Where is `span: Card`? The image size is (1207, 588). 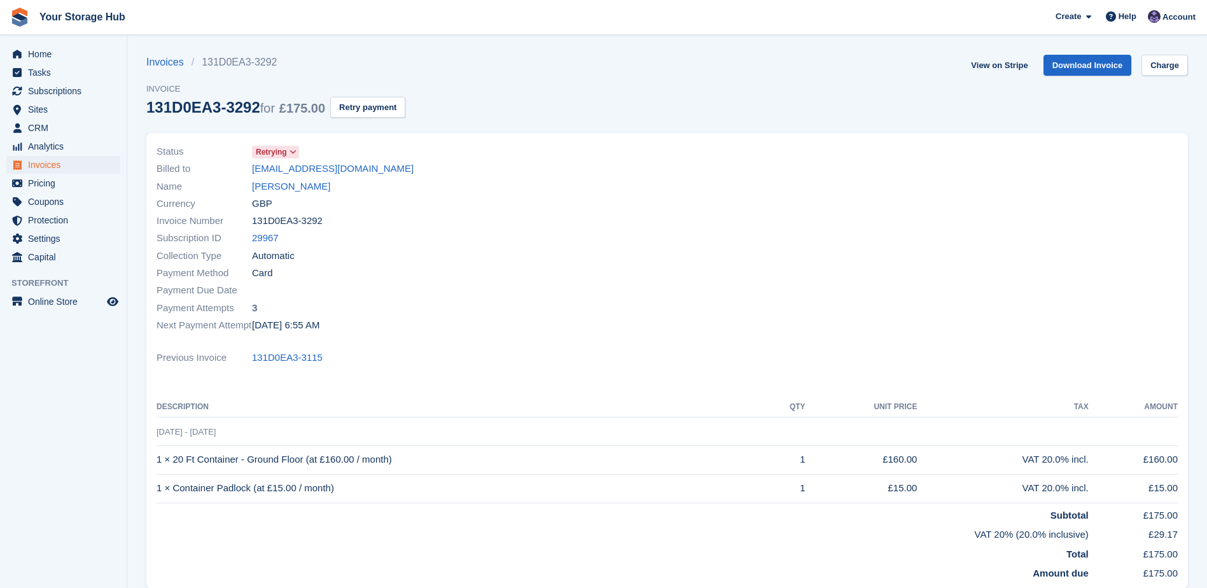
span: Card is located at coordinates (262, 273).